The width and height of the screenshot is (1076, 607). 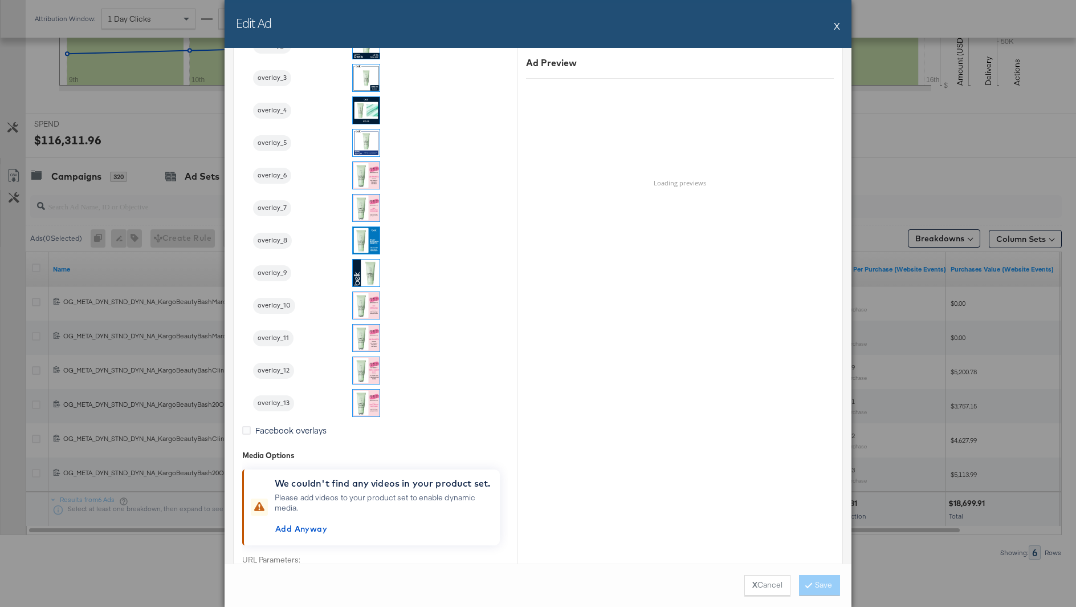 I want to click on div: overlay_8, so click(x=273, y=241).